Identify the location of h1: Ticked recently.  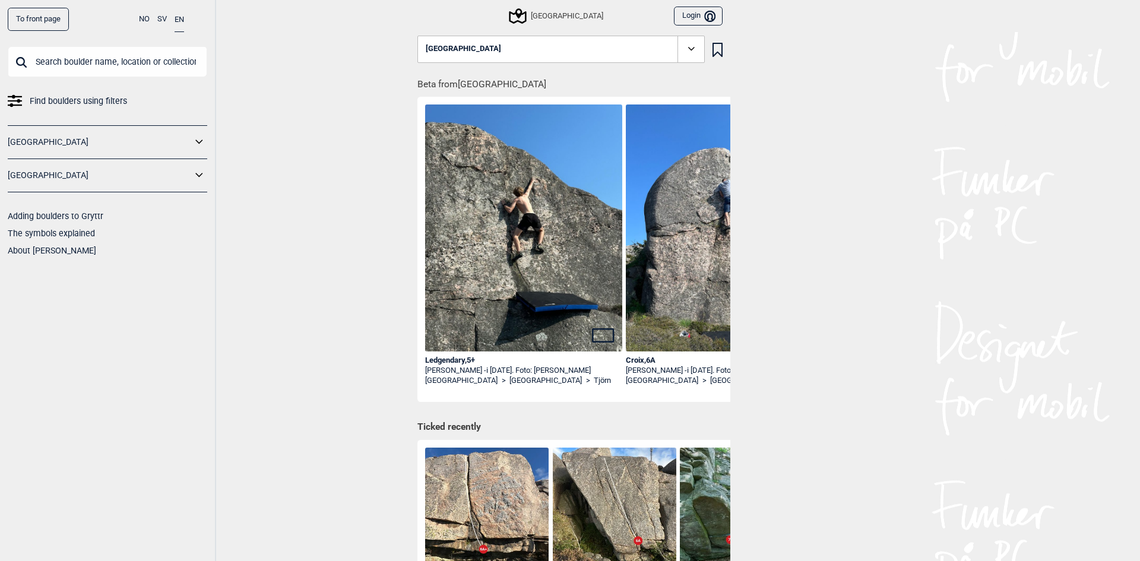
(570, 427).